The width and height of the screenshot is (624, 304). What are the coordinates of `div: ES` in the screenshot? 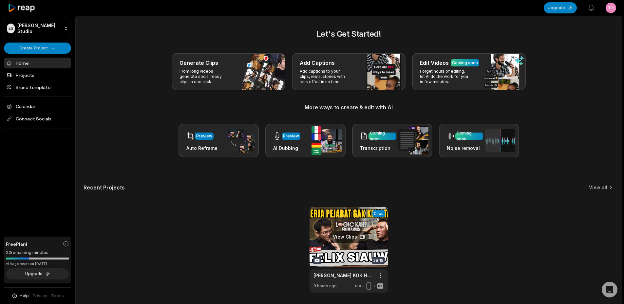 It's located at (11, 28).